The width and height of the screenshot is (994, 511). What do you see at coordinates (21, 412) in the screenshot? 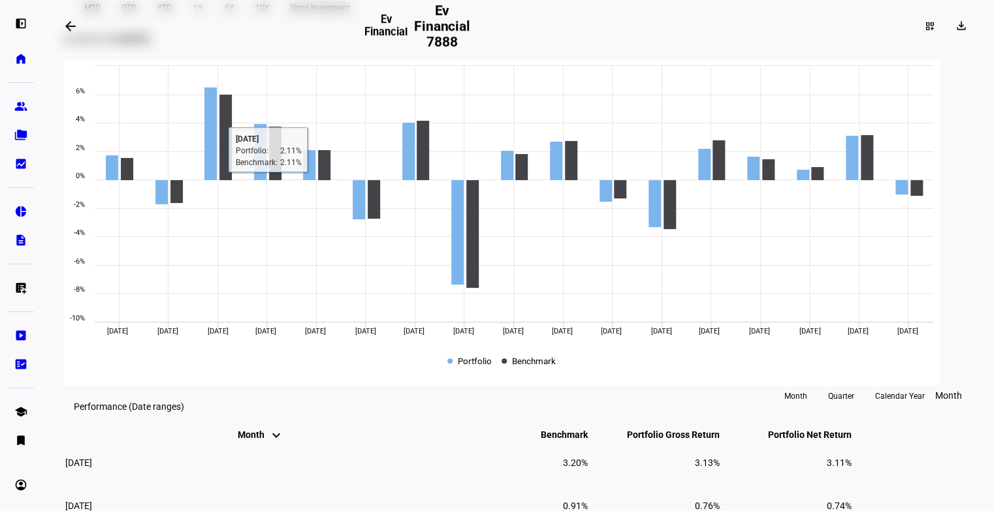
I see `eth-mat-symbol: school` at bounding box center [21, 412].